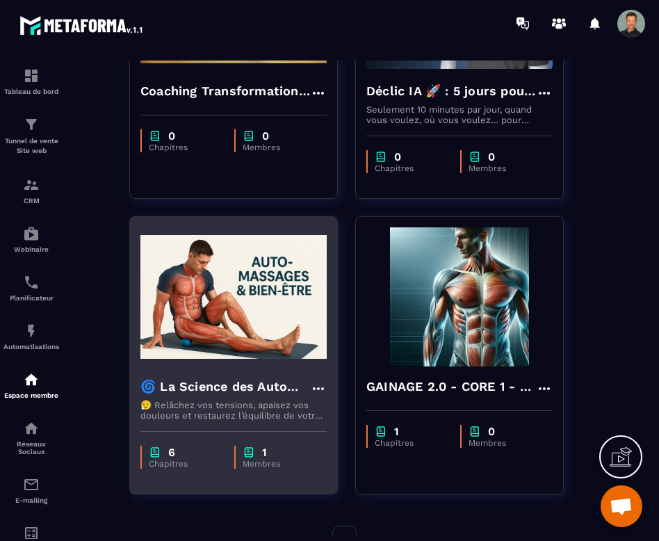  What do you see at coordinates (225, 386) in the screenshot?
I see `h4: 🌀 La Science des Automassages – Libère ton corps, apaise tes douleurs, retrouve ton équilibre` at bounding box center [225, 386].